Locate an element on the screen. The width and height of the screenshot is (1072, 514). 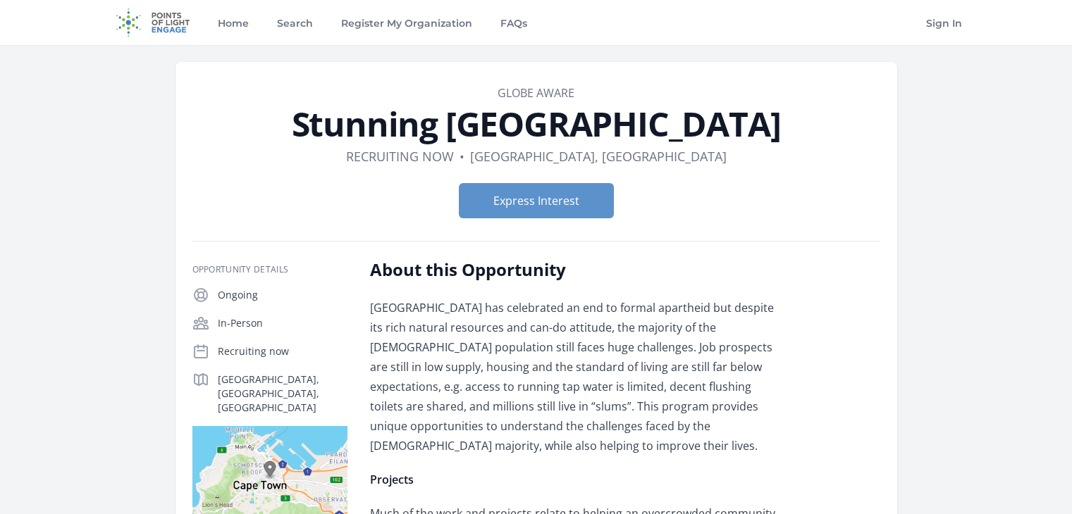
p: Recruiting now is located at coordinates (283, 352).